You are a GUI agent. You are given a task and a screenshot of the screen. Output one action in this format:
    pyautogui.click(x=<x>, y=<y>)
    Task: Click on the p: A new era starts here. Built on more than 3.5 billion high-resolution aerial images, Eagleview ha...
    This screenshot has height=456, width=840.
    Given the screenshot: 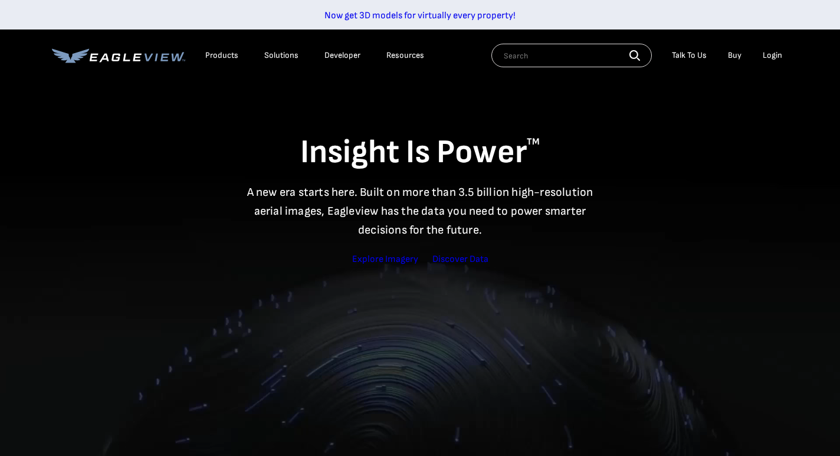 What is the action you would take?
    pyautogui.click(x=420, y=211)
    